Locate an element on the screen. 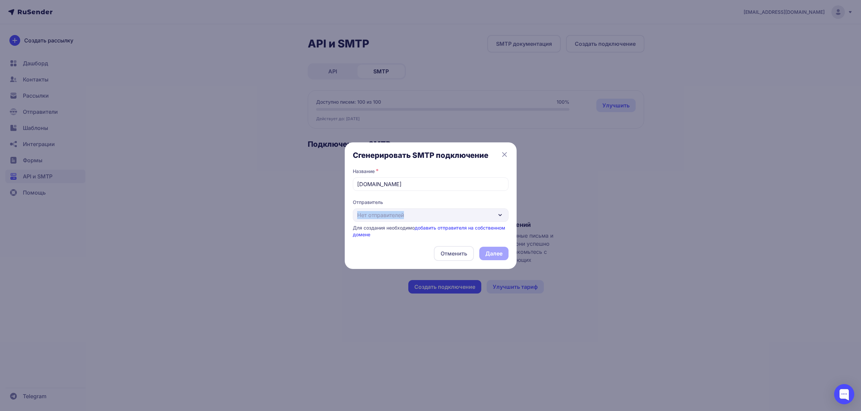  label: Название is located at coordinates (364, 171).